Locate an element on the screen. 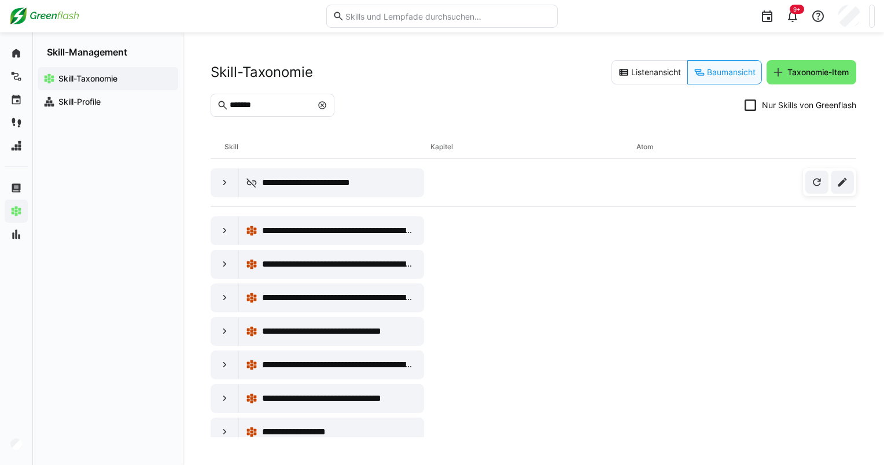 This screenshot has width=884, height=465. span: 9+ is located at coordinates (797, 9).